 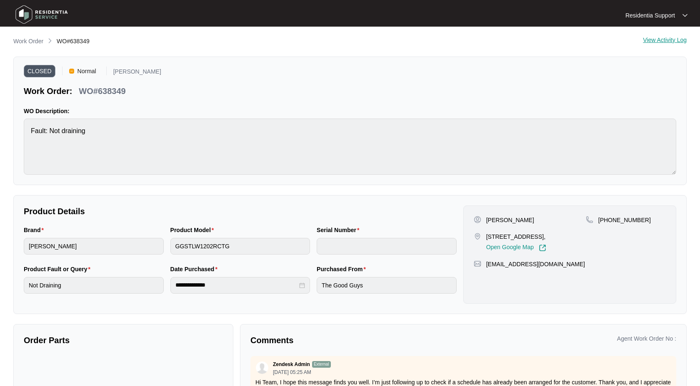 What do you see at coordinates (94, 247) in the screenshot?
I see `input: Brand` at bounding box center [94, 247].